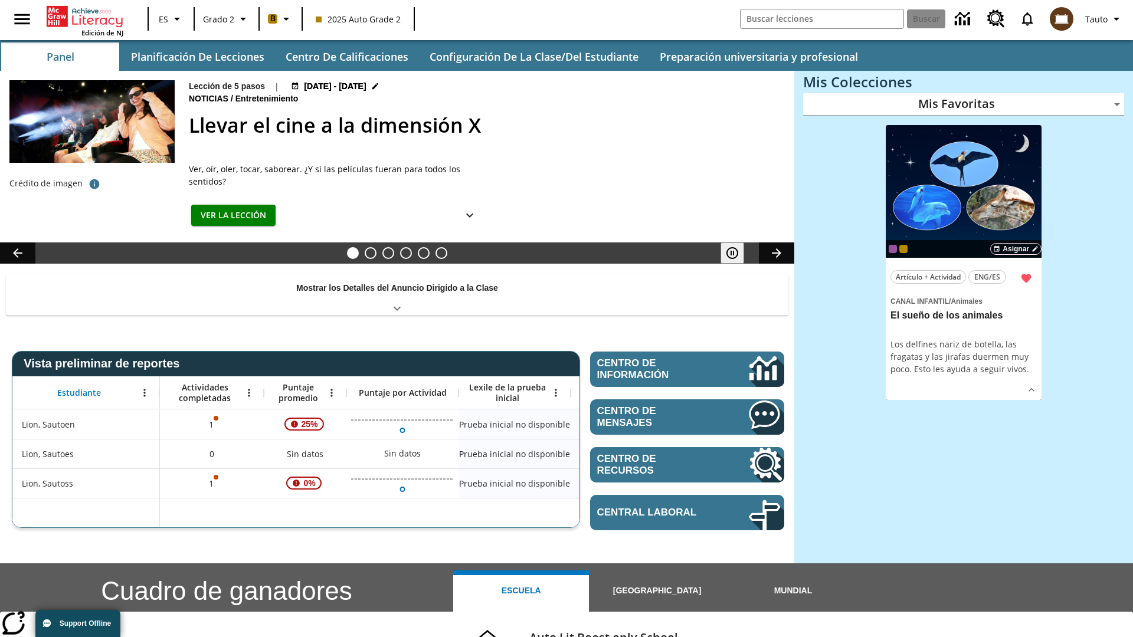 This screenshot has width=1133, height=637. What do you see at coordinates (370, 253) in the screenshot?
I see `button: Diapositiva 2 ¿Lo quieres con papas fritas?` at bounding box center [370, 253].